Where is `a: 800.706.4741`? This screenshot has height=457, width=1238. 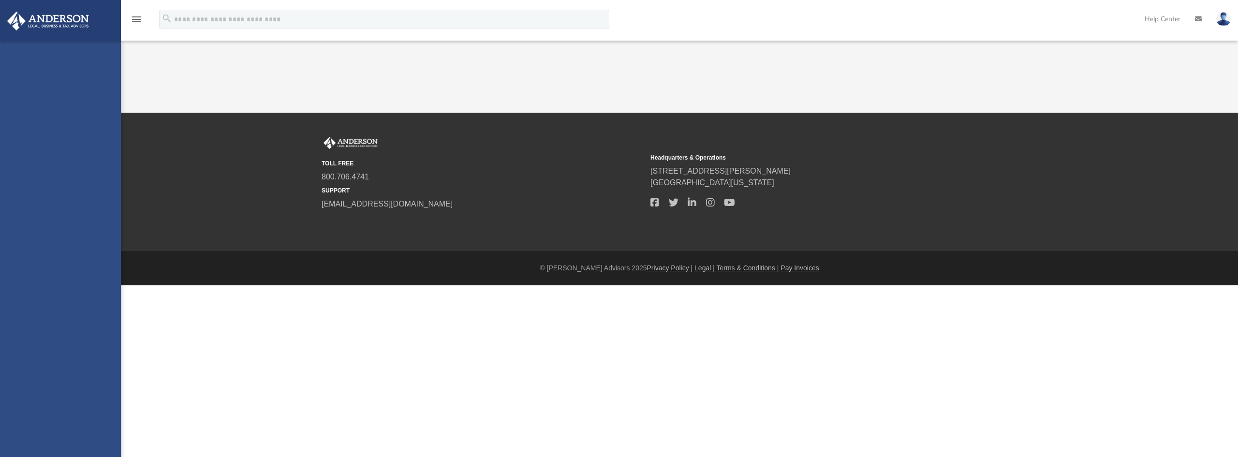 a: 800.706.4741 is located at coordinates (345, 177).